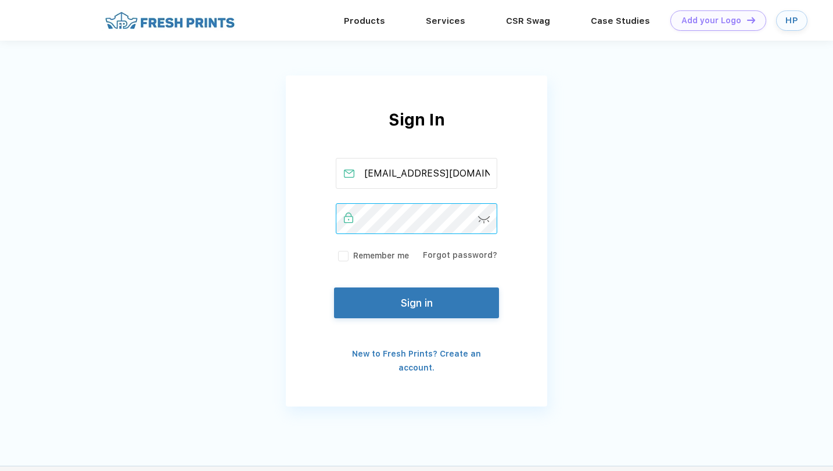 The image size is (833, 471). Describe the element at coordinates (416, 302) in the screenshot. I see `button: Sign in` at that location.